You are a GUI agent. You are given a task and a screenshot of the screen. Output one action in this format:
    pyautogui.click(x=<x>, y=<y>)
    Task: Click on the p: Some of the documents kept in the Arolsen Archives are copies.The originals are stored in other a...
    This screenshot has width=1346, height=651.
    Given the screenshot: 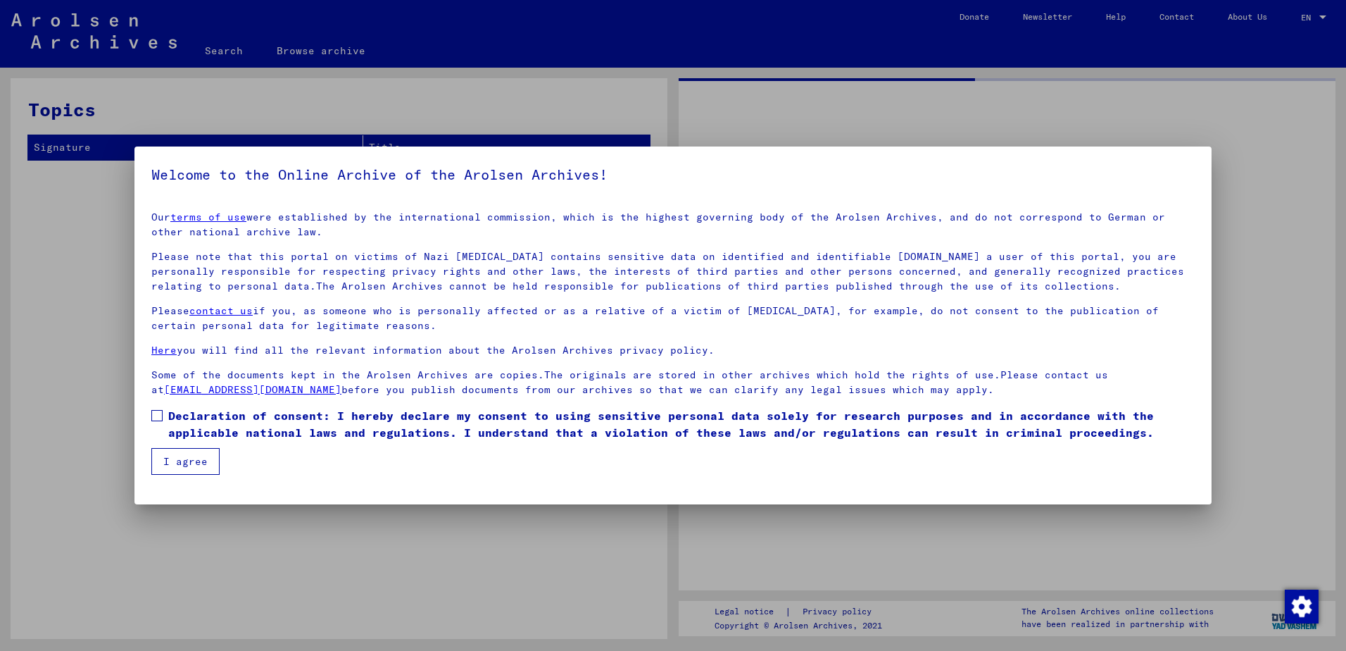 What is the action you would take?
    pyautogui.click(x=673, y=382)
    